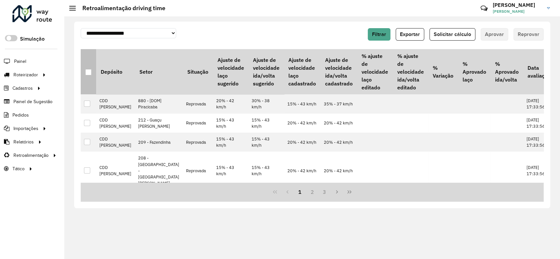 The image size is (560, 259). Describe the element at coordinates (197, 72) in the screenshot. I see `th: Situação` at that location.